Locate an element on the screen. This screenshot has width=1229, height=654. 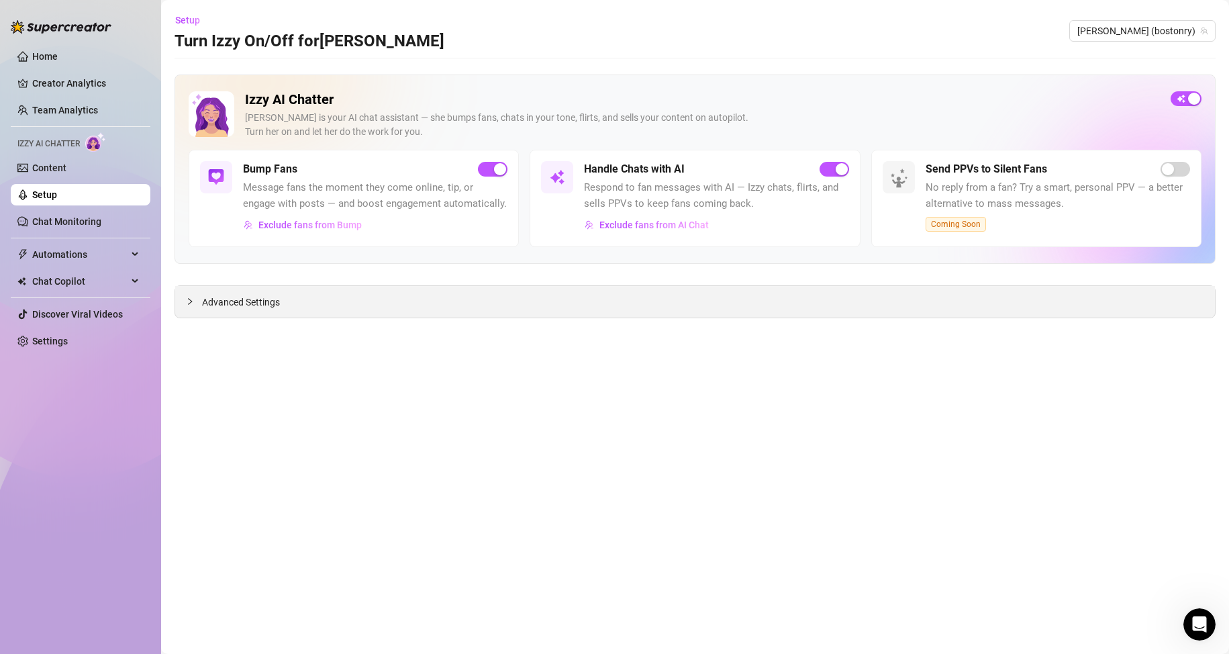
img: Chat Copilot is located at coordinates (21, 281).